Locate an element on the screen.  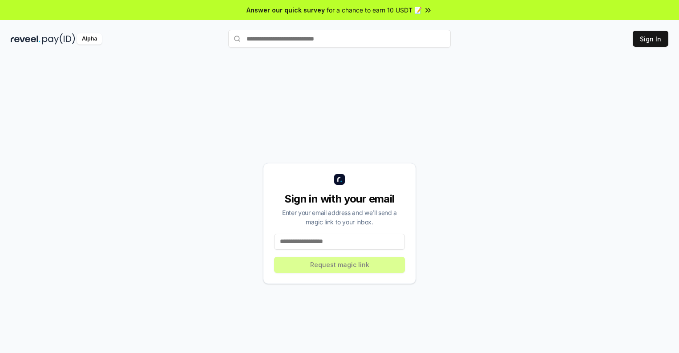
div: Sign in with your email is located at coordinates (339, 199).